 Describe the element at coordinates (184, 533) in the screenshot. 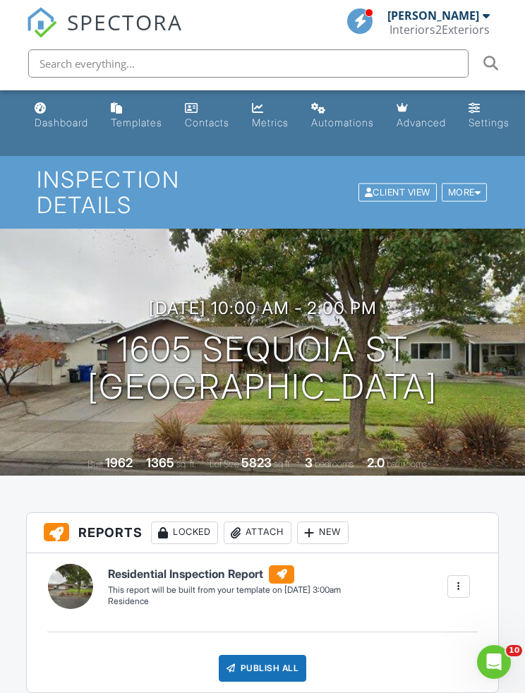

I see `div: Locked` at that location.